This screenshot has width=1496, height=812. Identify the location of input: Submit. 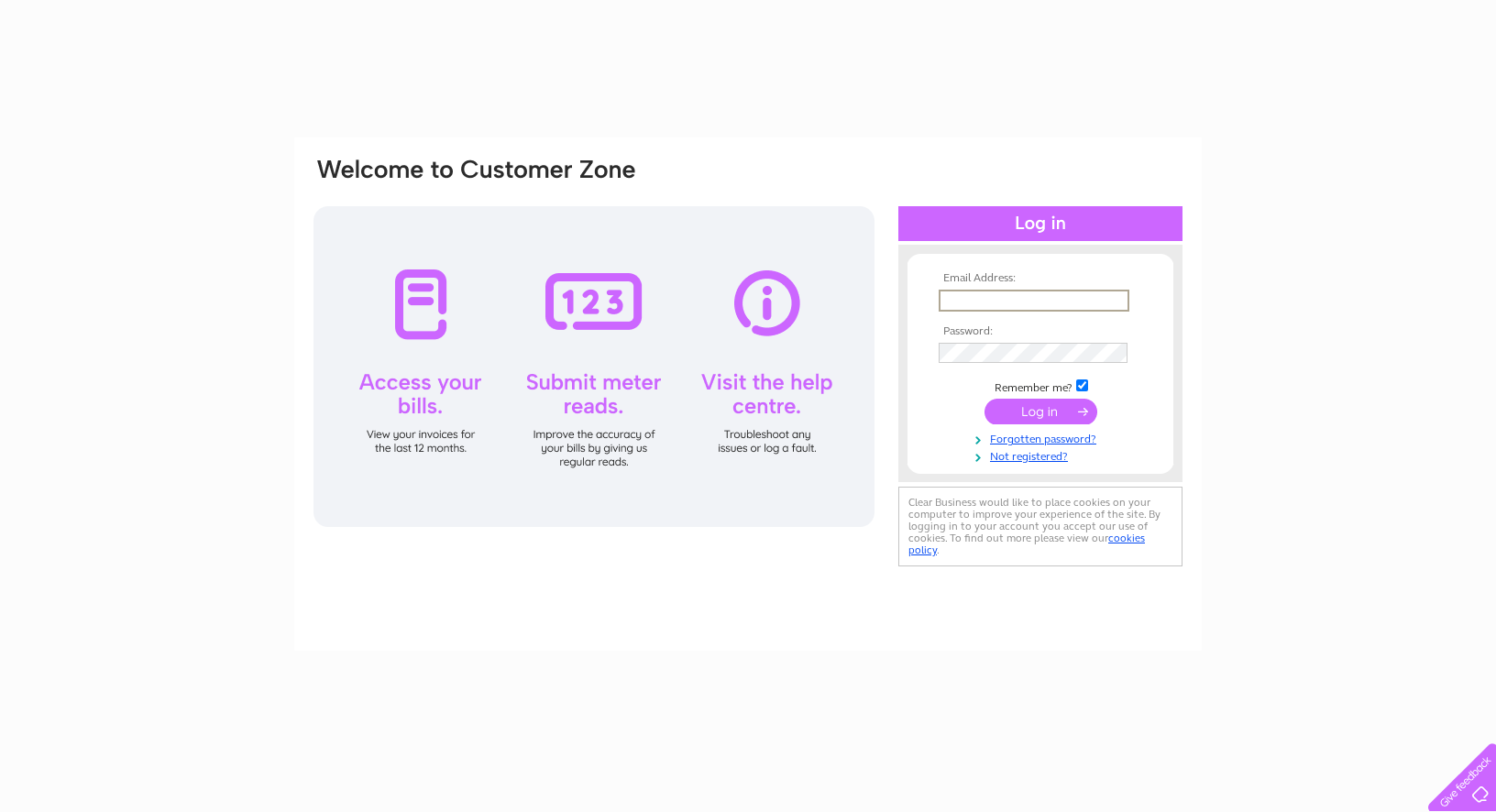
(1040, 411).